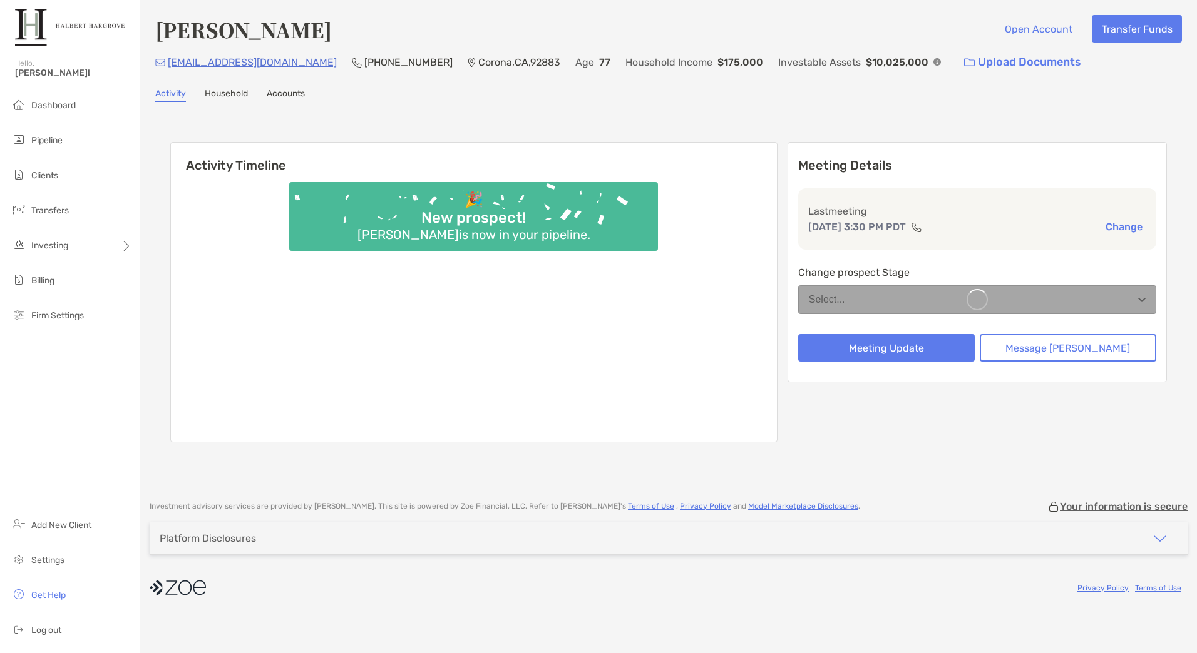  What do you see at coordinates (977, 165) in the screenshot?
I see `p: Meeting Details` at bounding box center [977, 165].